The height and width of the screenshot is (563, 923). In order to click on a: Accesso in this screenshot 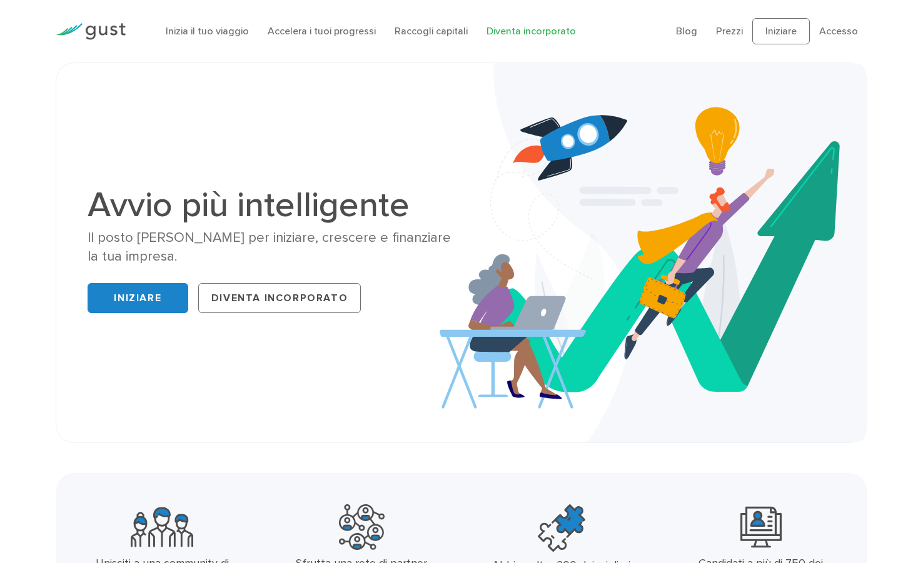, I will do `click(838, 31)`.